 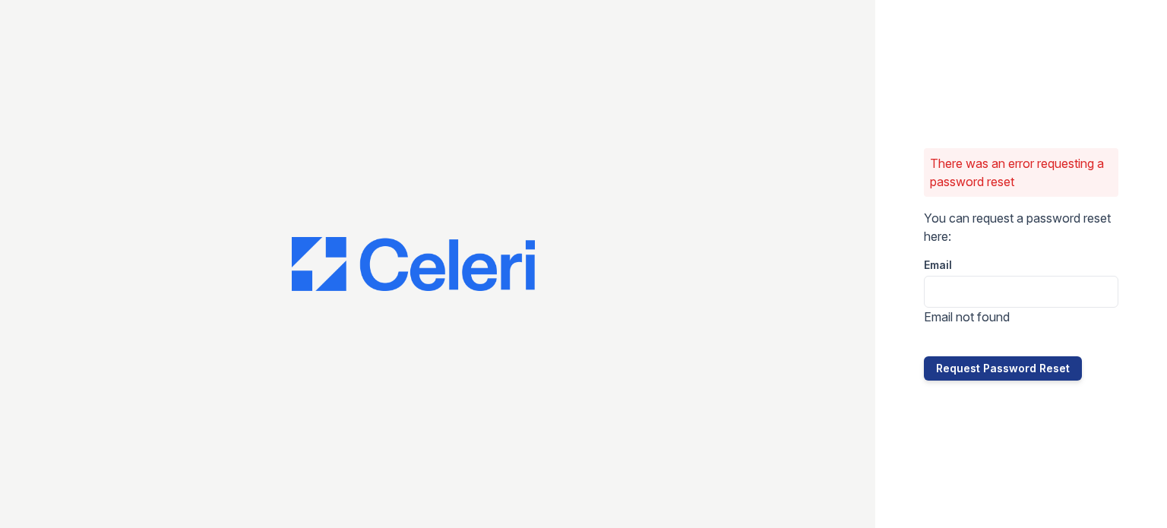 What do you see at coordinates (937, 265) in the screenshot?
I see `label: Email` at bounding box center [937, 265].